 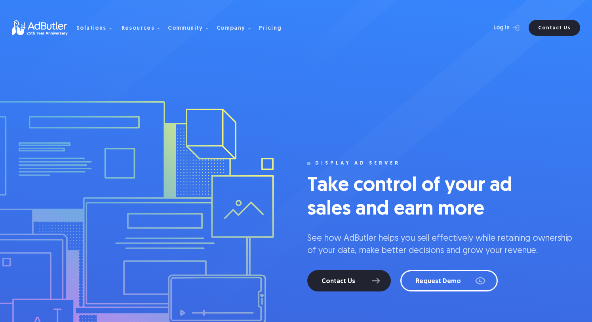 What do you see at coordinates (426, 198) in the screenshot?
I see `h1: Take control of your ad sales and earn more` at bounding box center [426, 198].